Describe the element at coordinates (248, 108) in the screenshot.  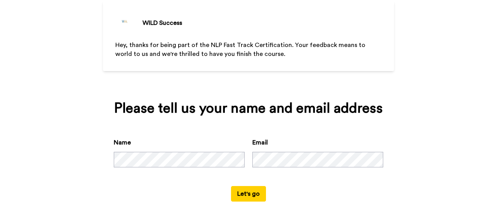
I see `div: Please tell us your name and email address` at that location.